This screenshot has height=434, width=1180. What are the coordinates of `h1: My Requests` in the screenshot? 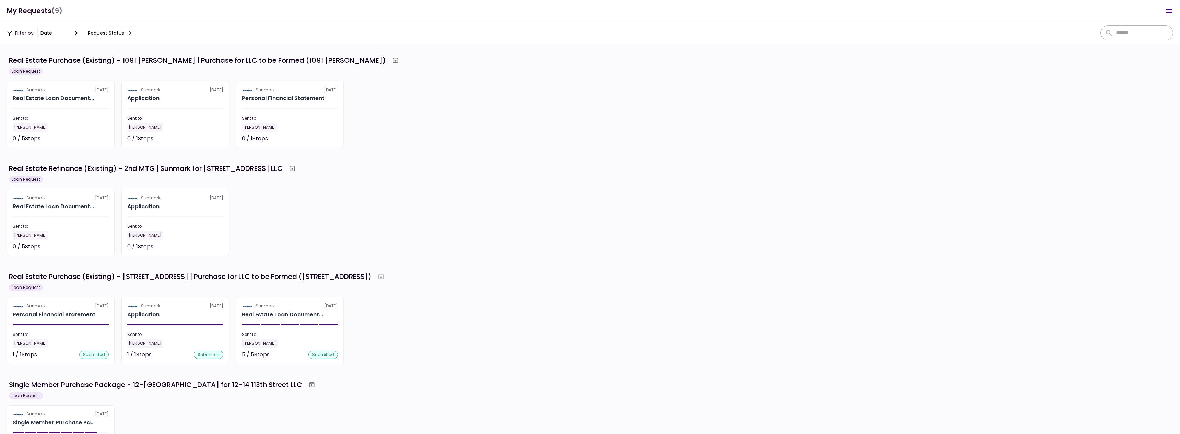 It's located at (35, 11).